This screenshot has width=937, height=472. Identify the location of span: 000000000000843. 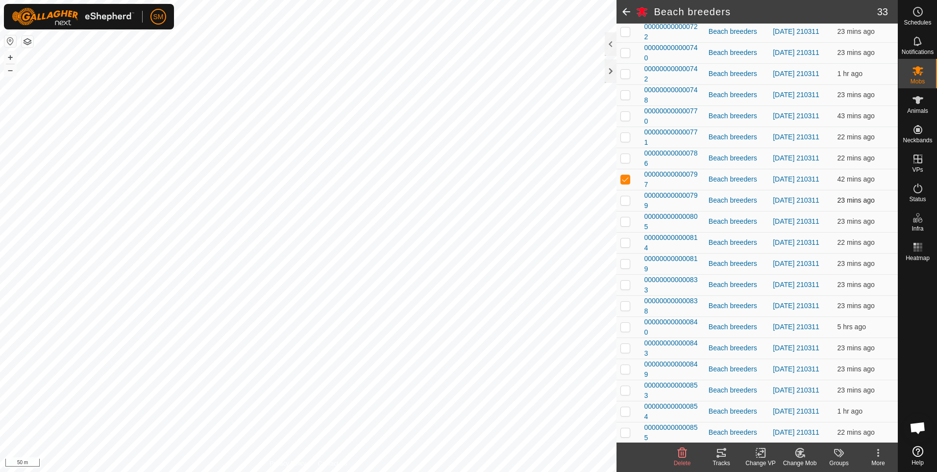
(672, 348).